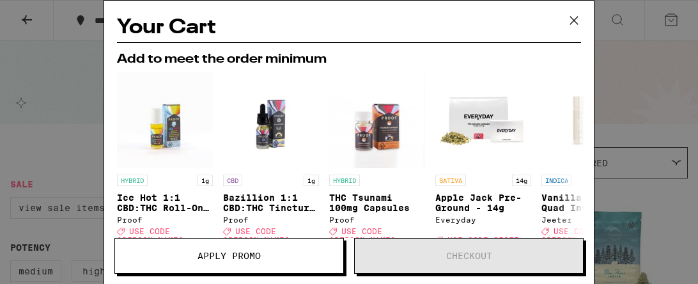  Describe the element at coordinates (589, 120) in the screenshot. I see `img: Jeeter - Vanilla Crumble Quad Infused 5-Pack - 2.5g` at that location.